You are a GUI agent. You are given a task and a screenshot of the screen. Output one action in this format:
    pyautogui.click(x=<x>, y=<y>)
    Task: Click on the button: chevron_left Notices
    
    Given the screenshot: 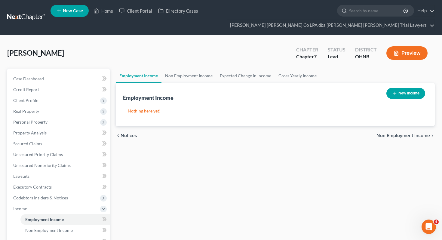 What is the action you would take?
    pyautogui.click(x=126, y=136)
    